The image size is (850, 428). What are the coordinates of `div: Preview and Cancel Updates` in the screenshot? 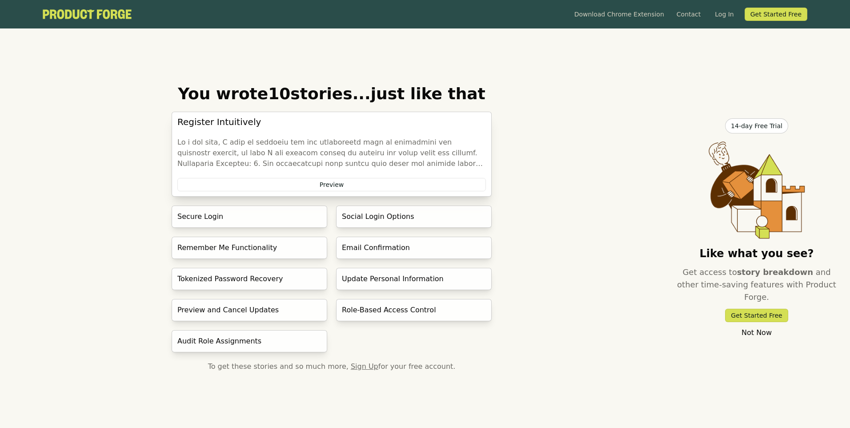 It's located at (249, 310).